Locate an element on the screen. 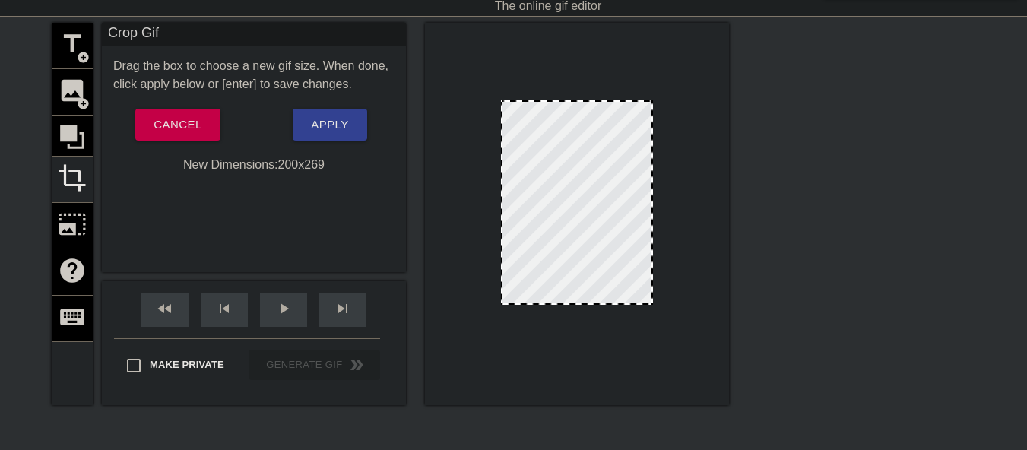 The width and height of the screenshot is (1027, 450). div: Drag the box to choose a new gif size. When done, click apply below or [enter] to save changes. is located at coordinates (254, 75).